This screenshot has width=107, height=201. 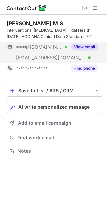 What do you see at coordinates (27, 8) in the screenshot?
I see `img: ContactOut v5.3.10` at bounding box center [27, 8].